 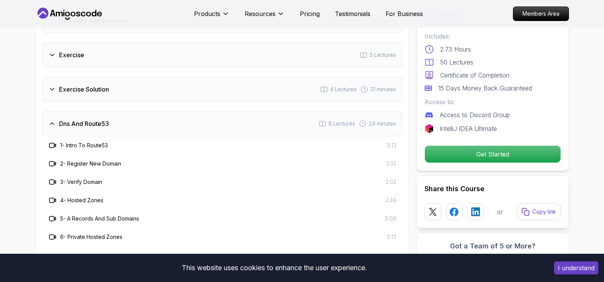 What do you see at coordinates (456, 62) in the screenshot?
I see `p: 50 Lectures` at bounding box center [456, 62].